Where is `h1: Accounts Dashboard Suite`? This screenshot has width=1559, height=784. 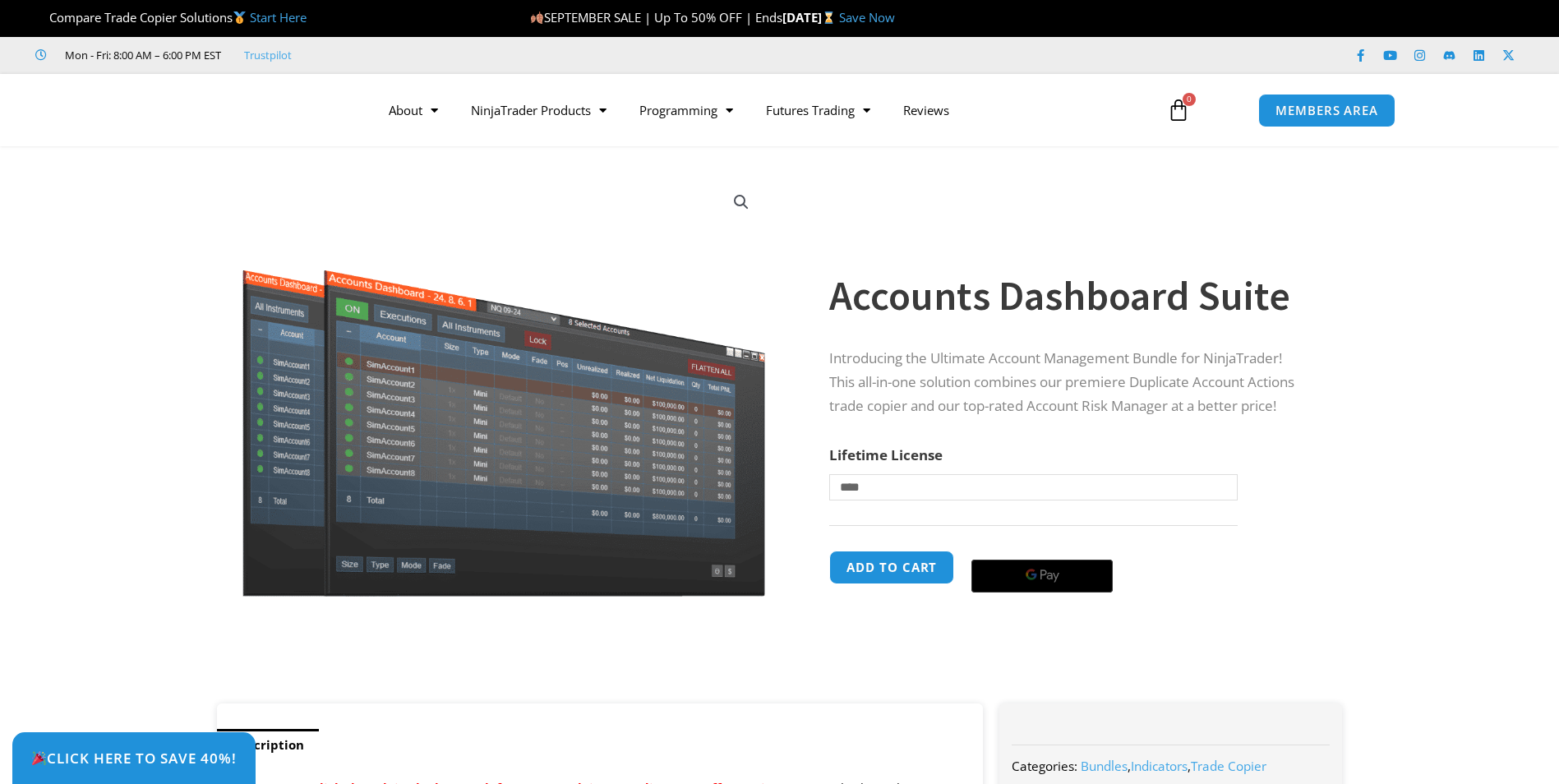
h1: Accounts Dashboard Suite is located at coordinates (1069, 295).